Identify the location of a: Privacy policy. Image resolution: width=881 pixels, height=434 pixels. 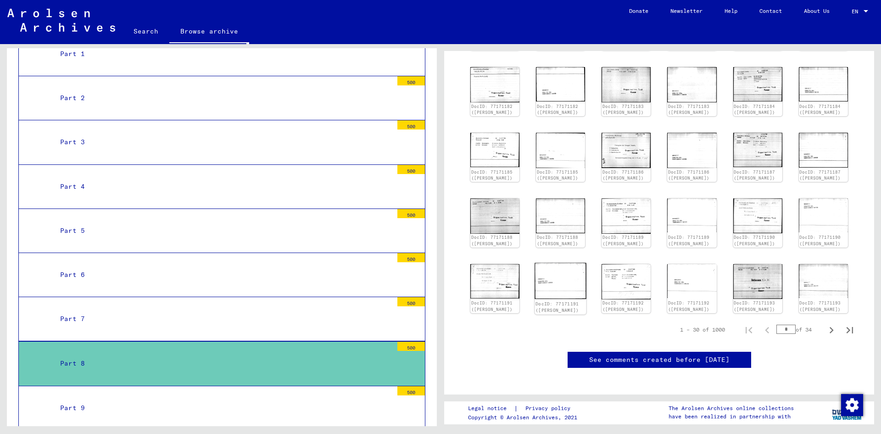
(550, 408).